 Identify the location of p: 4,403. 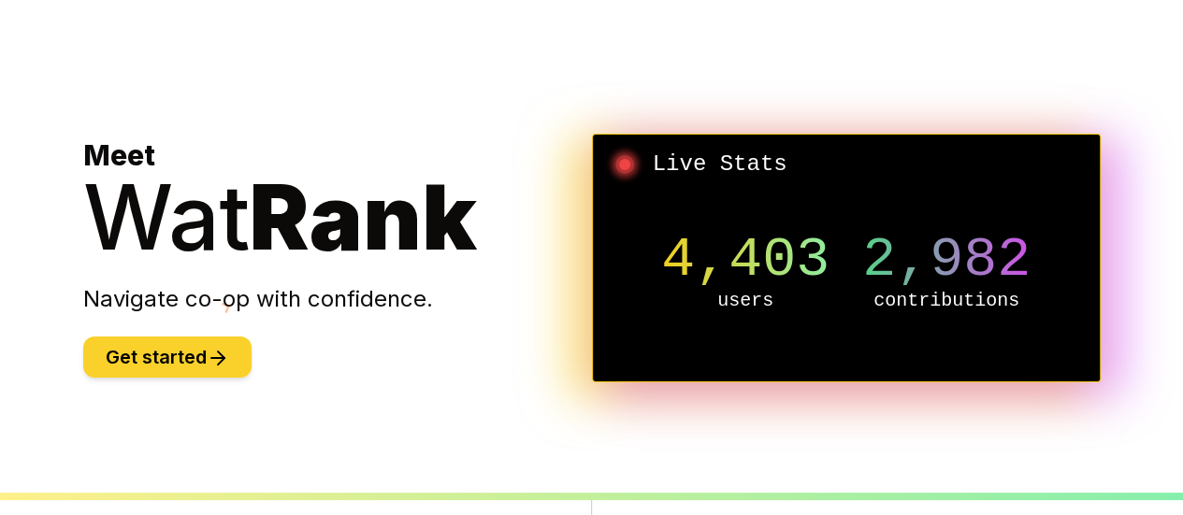
(745, 260).